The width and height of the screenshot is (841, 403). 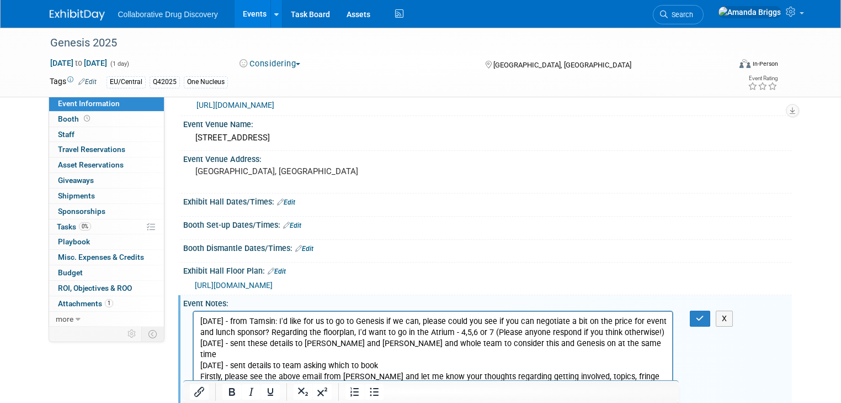 What do you see at coordinates (74, 241) in the screenshot?
I see `span: Playbook` at bounding box center [74, 241].